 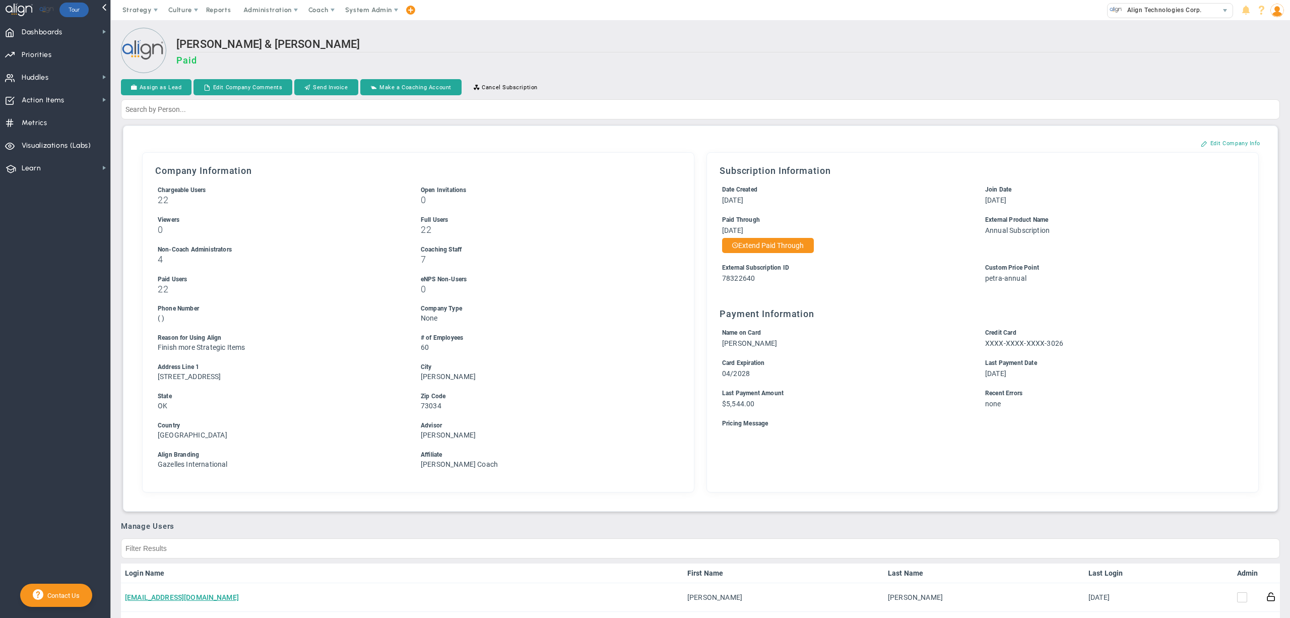 What do you see at coordinates (1248, 573) in the screenshot?
I see `a: Admin` at bounding box center [1248, 573].